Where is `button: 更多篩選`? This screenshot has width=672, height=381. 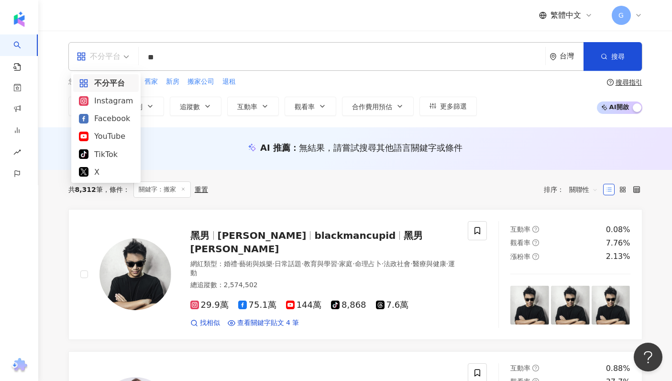
button: 更多篩選 is located at coordinates (448, 106).